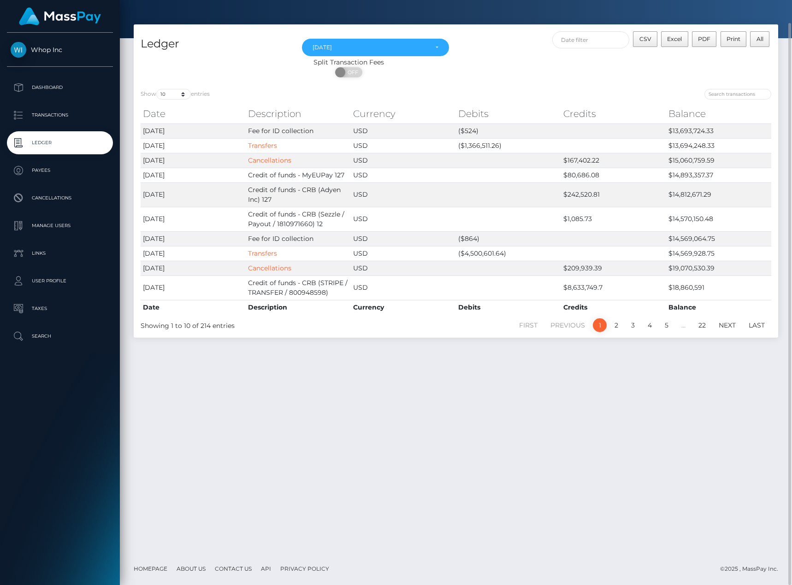 This screenshot has height=585, width=792. Describe the element at coordinates (60, 88) in the screenshot. I see `a: Dashboard` at that location.